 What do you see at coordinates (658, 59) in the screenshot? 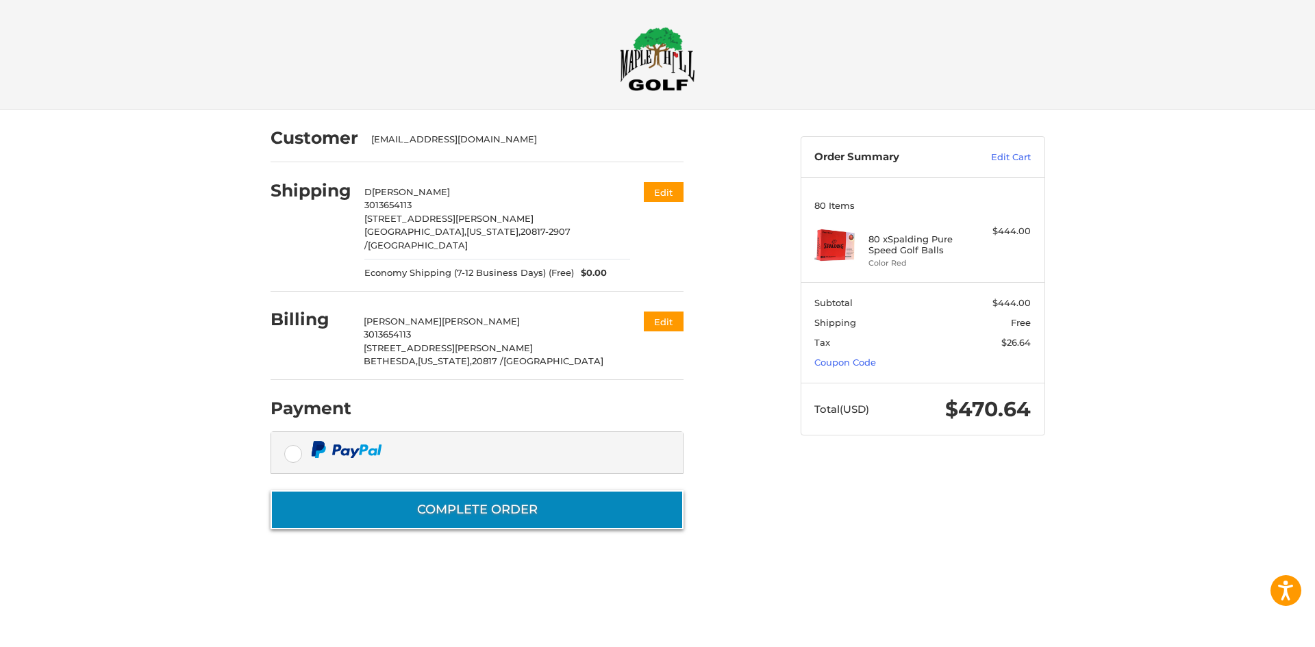
I see `img: Maple Hill Golf` at bounding box center [658, 59].